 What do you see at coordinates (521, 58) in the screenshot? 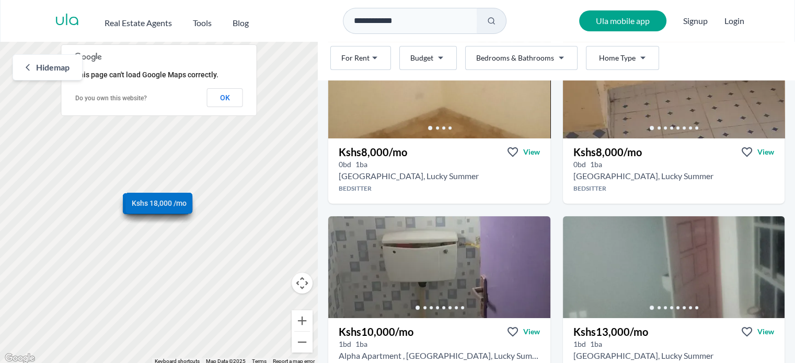
I see `button: Bedrooms & Bathrooms` at bounding box center [521, 58].